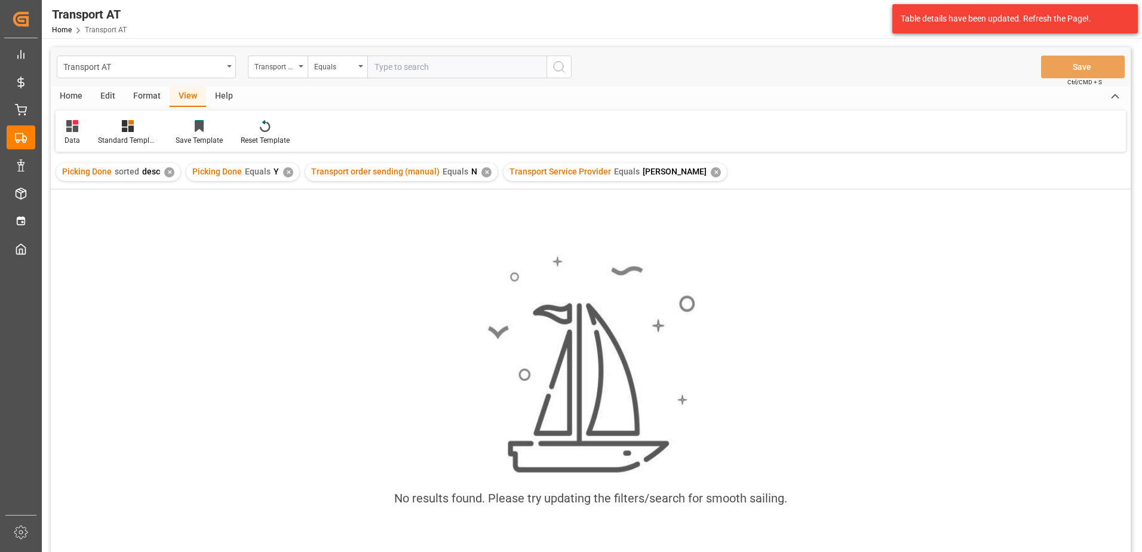  I want to click on span: desc, so click(151, 171).